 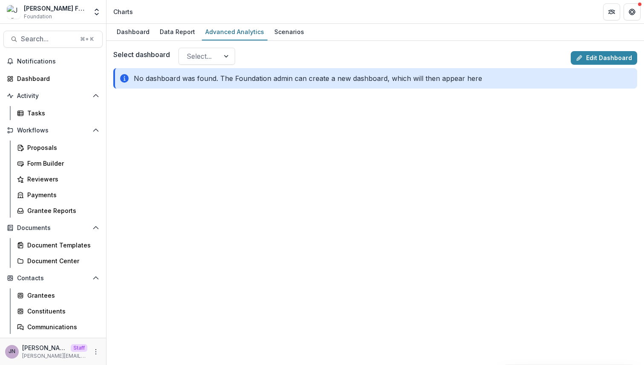 I want to click on div: Form Builder, so click(x=61, y=163).